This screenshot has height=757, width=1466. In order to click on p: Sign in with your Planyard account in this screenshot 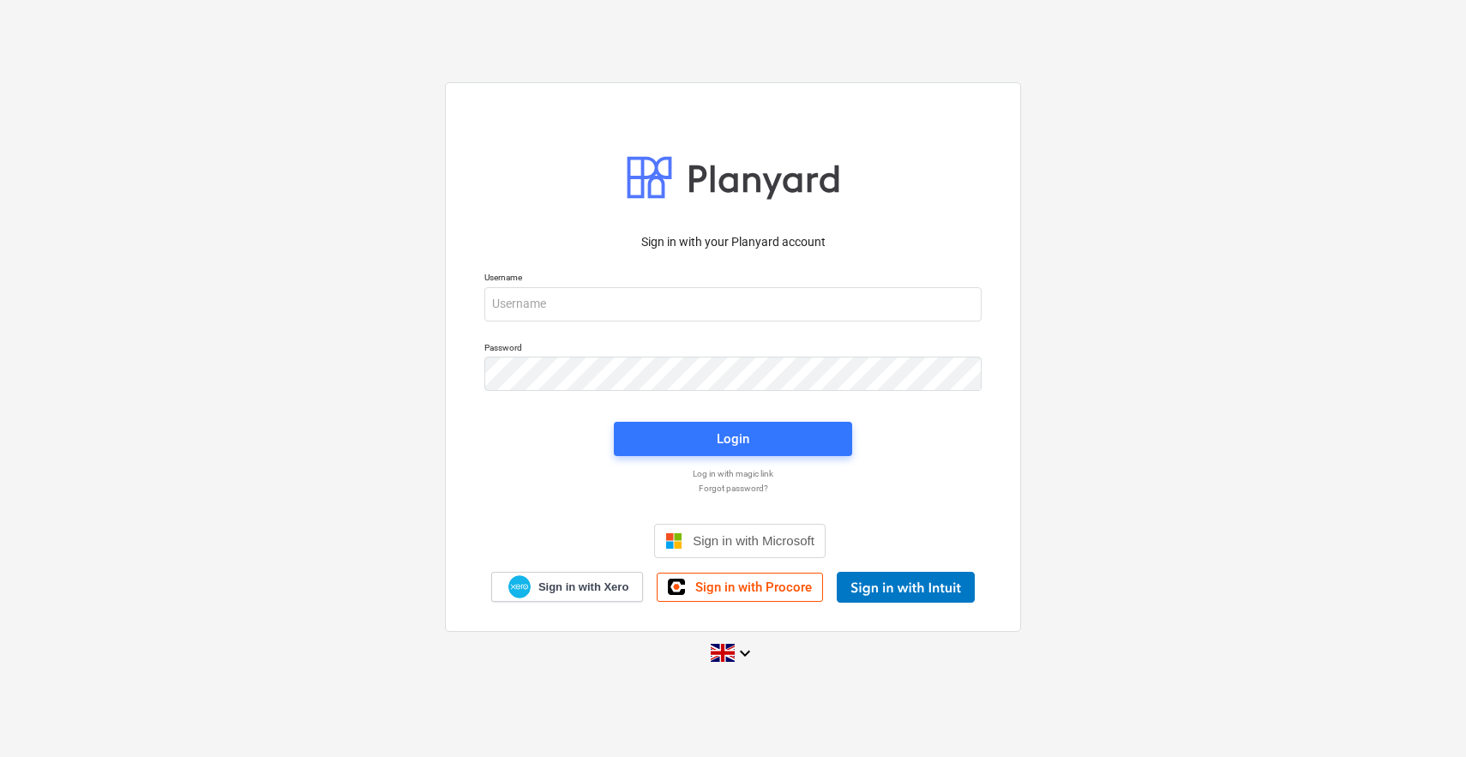, I will do `click(733, 242)`.